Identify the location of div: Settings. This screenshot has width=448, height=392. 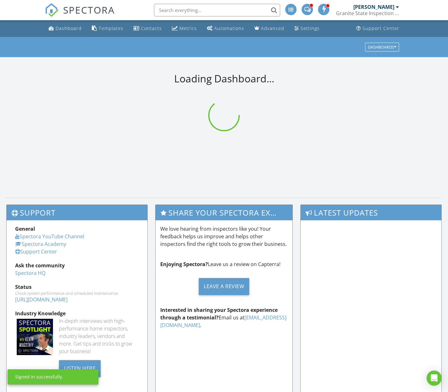
(310, 28).